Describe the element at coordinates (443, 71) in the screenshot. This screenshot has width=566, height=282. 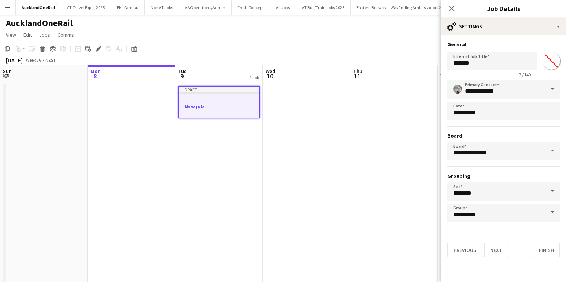
I see `span: Fri` at that location.